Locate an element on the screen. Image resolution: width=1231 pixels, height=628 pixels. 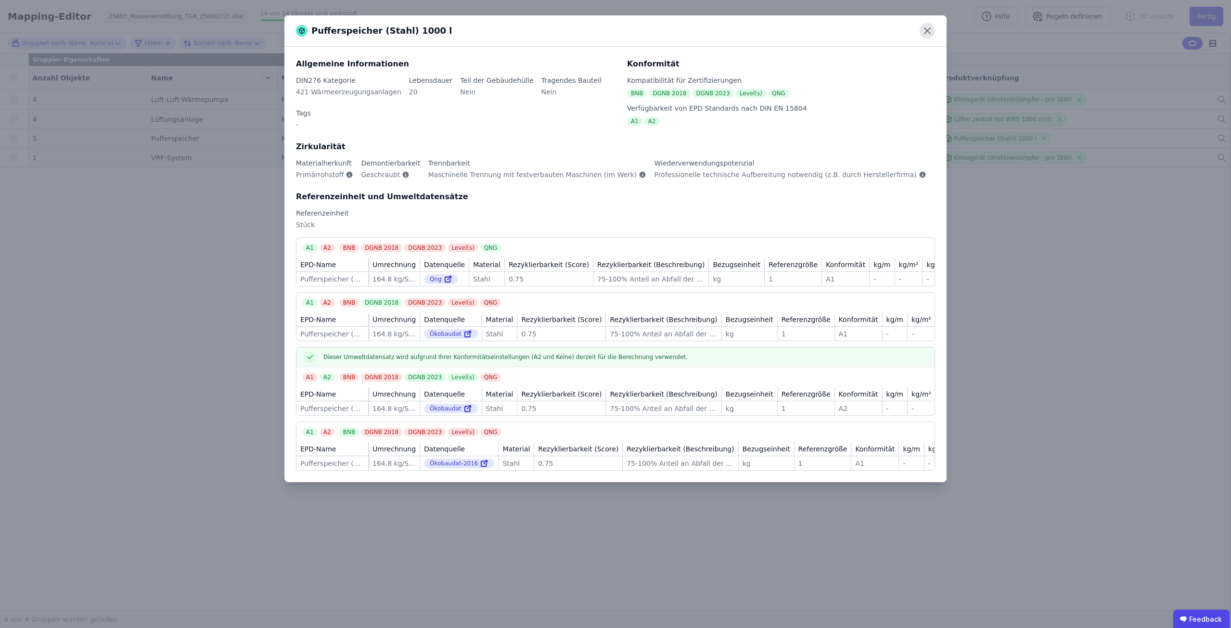
div: kg/m² is located at coordinates (909, 265).